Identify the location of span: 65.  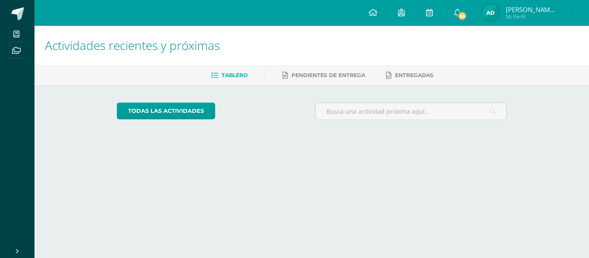
(463, 16).